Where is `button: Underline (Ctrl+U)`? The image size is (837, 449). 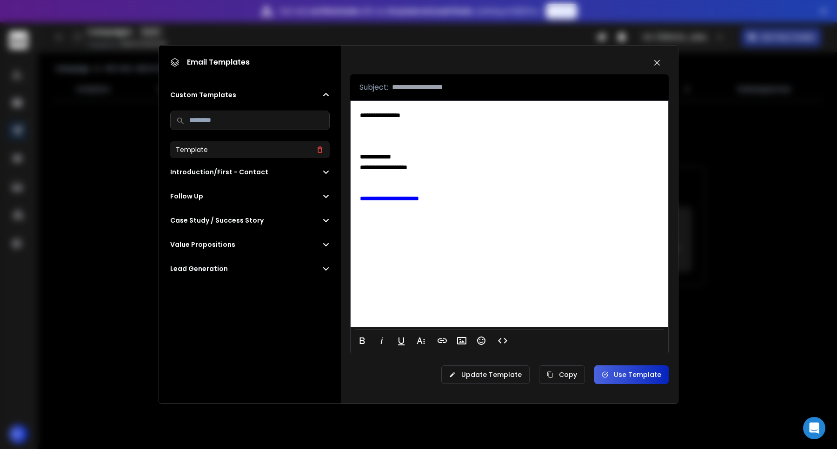
button: Underline (Ctrl+U) is located at coordinates (401, 341).